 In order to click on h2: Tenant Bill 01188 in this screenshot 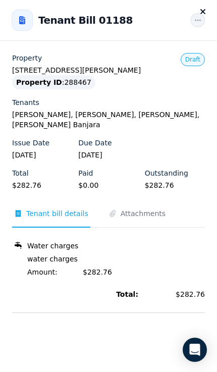, I will do `click(85, 20)`.